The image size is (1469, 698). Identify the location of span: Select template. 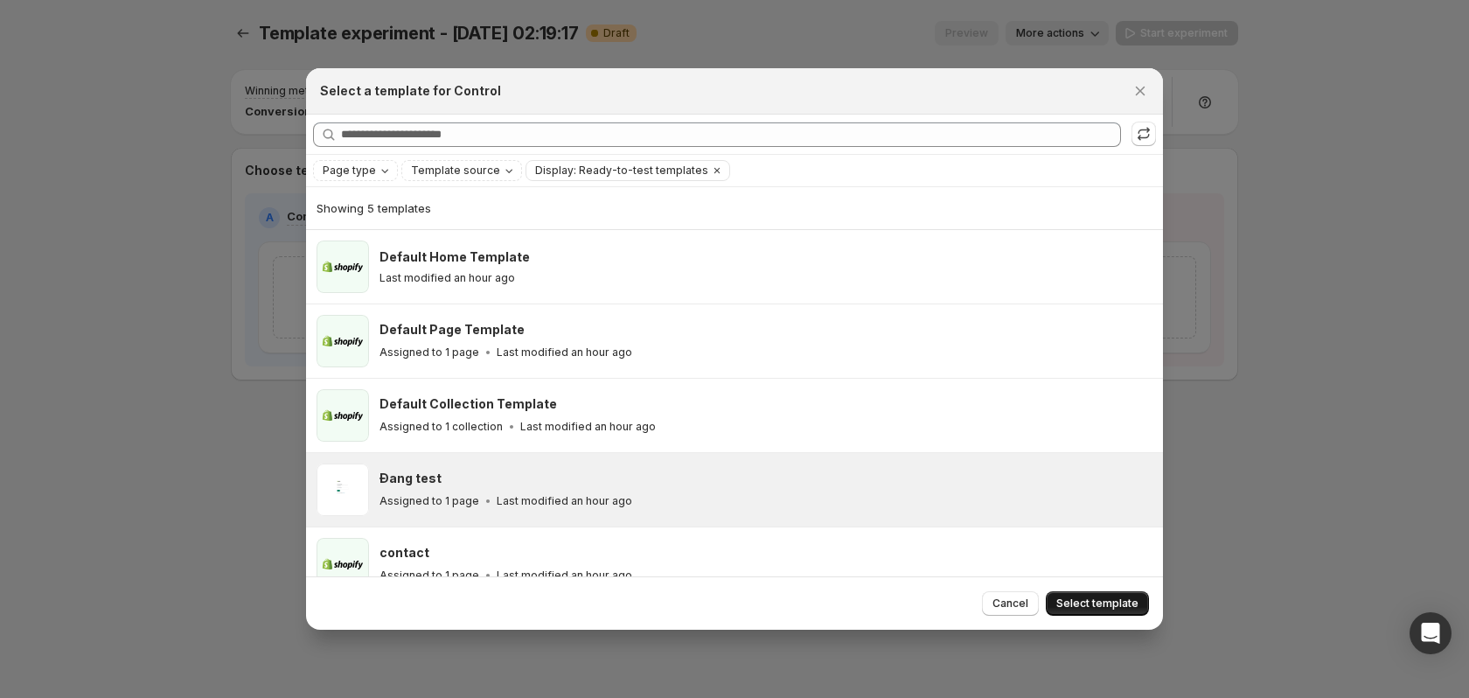
(1097, 603).